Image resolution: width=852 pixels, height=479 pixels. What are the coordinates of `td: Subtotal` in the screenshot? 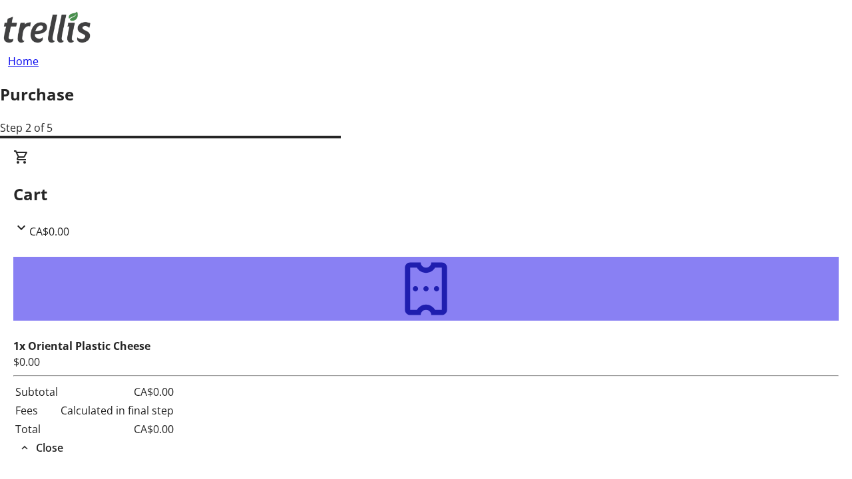 It's located at (37, 392).